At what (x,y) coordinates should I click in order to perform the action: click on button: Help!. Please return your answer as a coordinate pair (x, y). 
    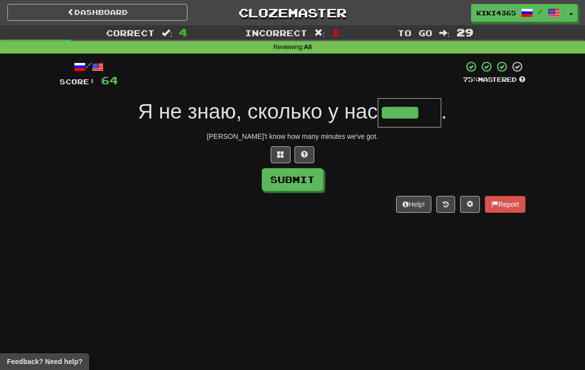
    Looking at the image, I should click on (414, 204).